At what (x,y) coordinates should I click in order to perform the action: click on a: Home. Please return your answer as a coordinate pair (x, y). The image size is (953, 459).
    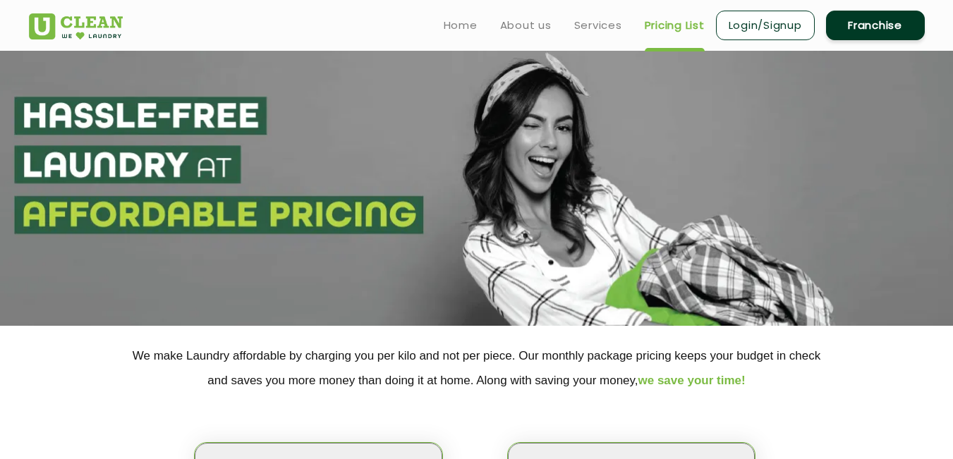
    Looking at the image, I should click on (460, 25).